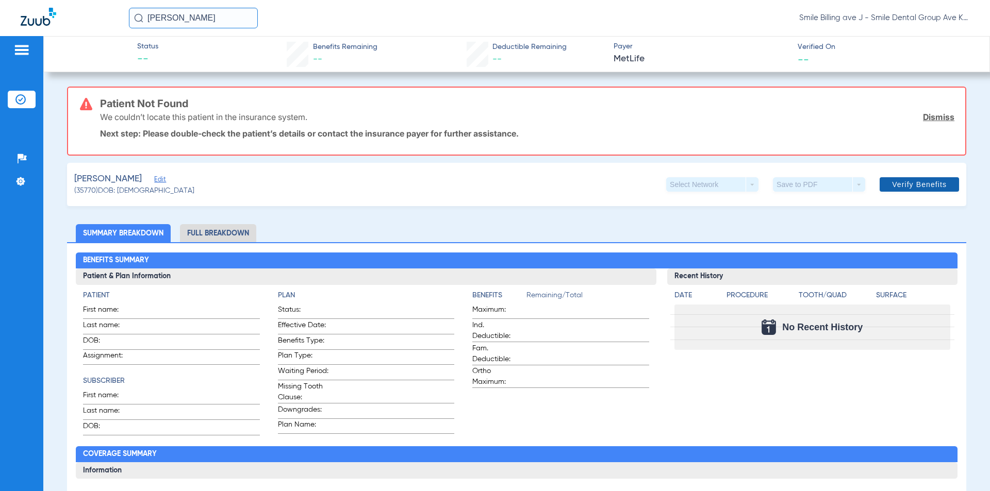  Describe the element at coordinates (812, 277) in the screenshot. I see `h3: Recent History` at that location.